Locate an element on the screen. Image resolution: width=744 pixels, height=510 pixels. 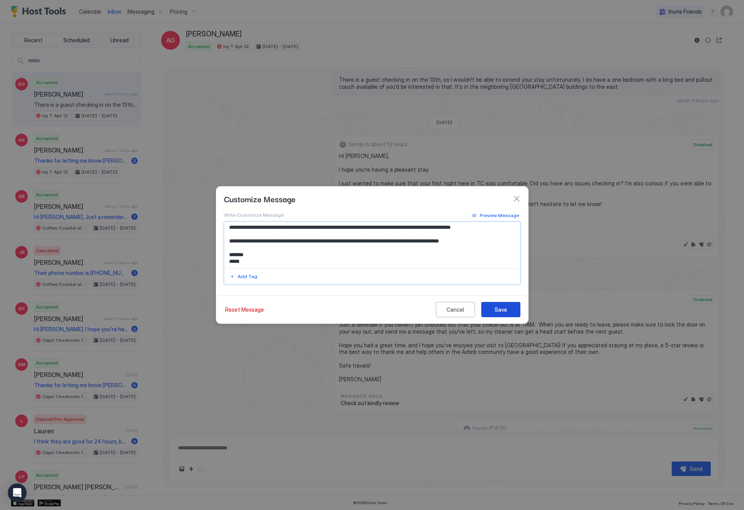
div: Reset Message is located at coordinates (244, 309).